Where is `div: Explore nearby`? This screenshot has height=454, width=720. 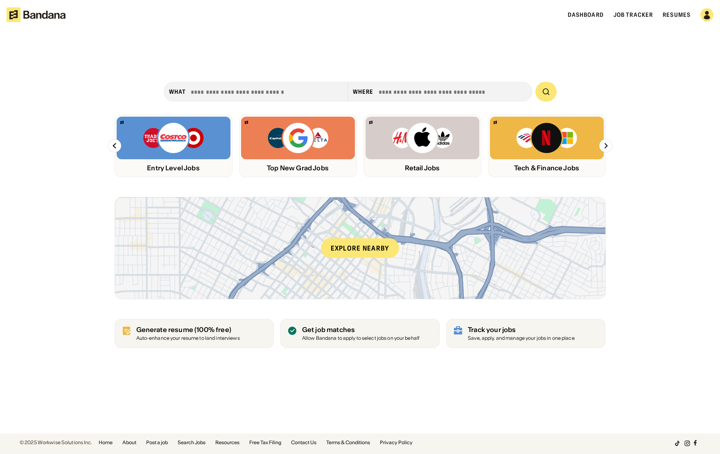
div: Explore nearby is located at coordinates (360, 248).